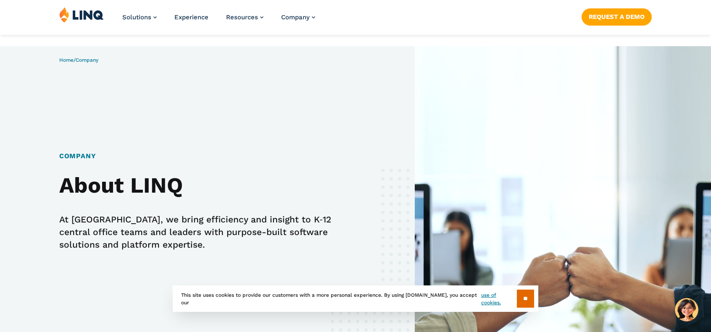 This screenshot has height=332, width=711. Describe the element at coordinates (499, 299) in the screenshot. I see `a: use of cookies.` at that location.